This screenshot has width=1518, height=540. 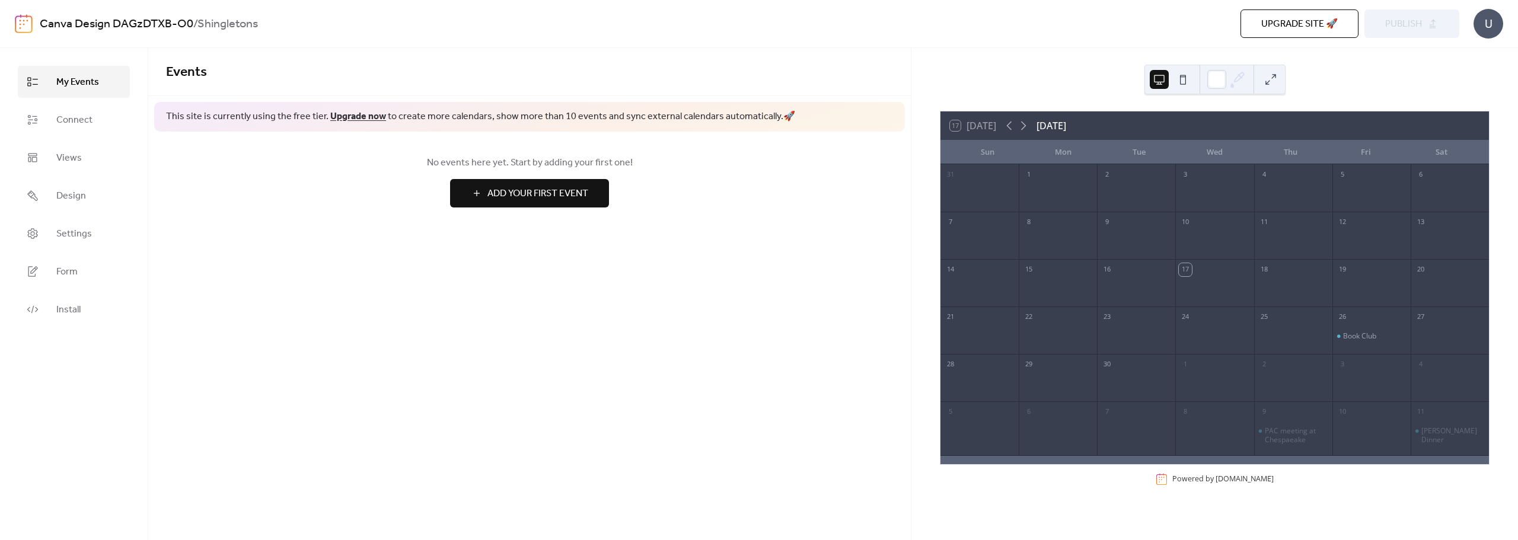 What do you see at coordinates (988, 152) in the screenshot?
I see `div: Sun` at bounding box center [988, 152].